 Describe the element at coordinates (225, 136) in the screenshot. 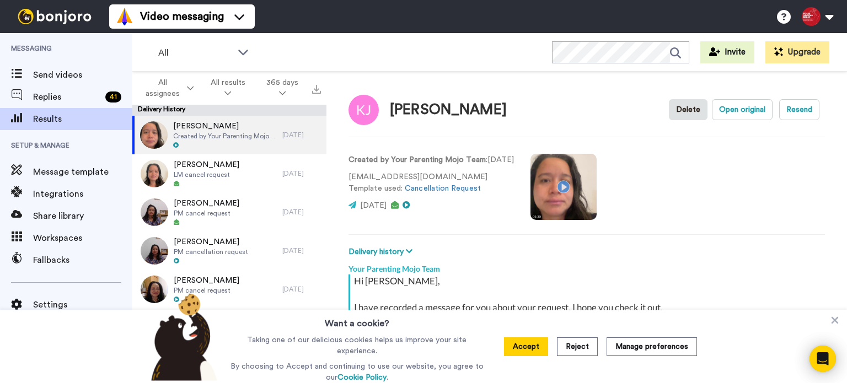

I see `span: Created by Your Parenting Mojo Team` at that location.